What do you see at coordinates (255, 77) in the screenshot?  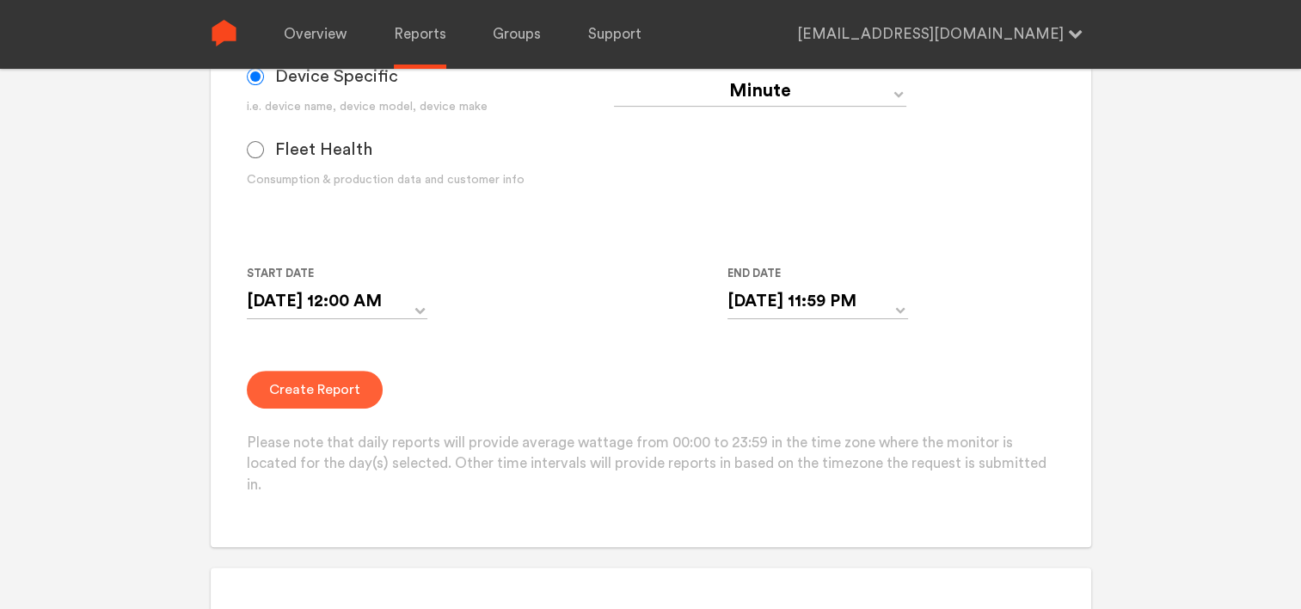 I see `input: Device Specific` at bounding box center [255, 77].